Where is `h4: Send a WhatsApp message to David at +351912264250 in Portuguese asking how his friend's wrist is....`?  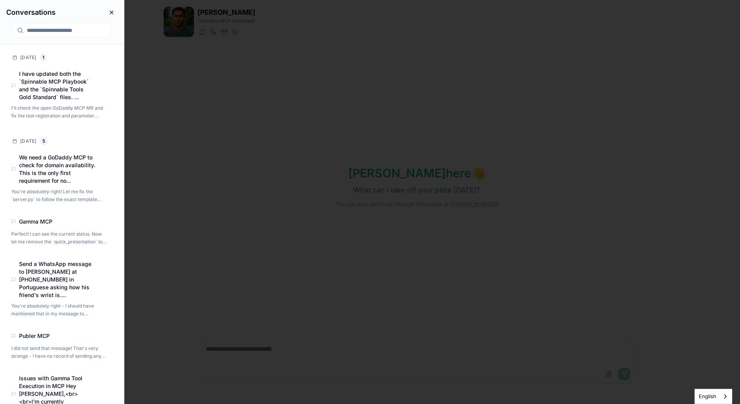
h4: Send a WhatsApp message to David at +351912264250 in Portuguese asking how his friend's wrist is.... is located at coordinates (57, 279).